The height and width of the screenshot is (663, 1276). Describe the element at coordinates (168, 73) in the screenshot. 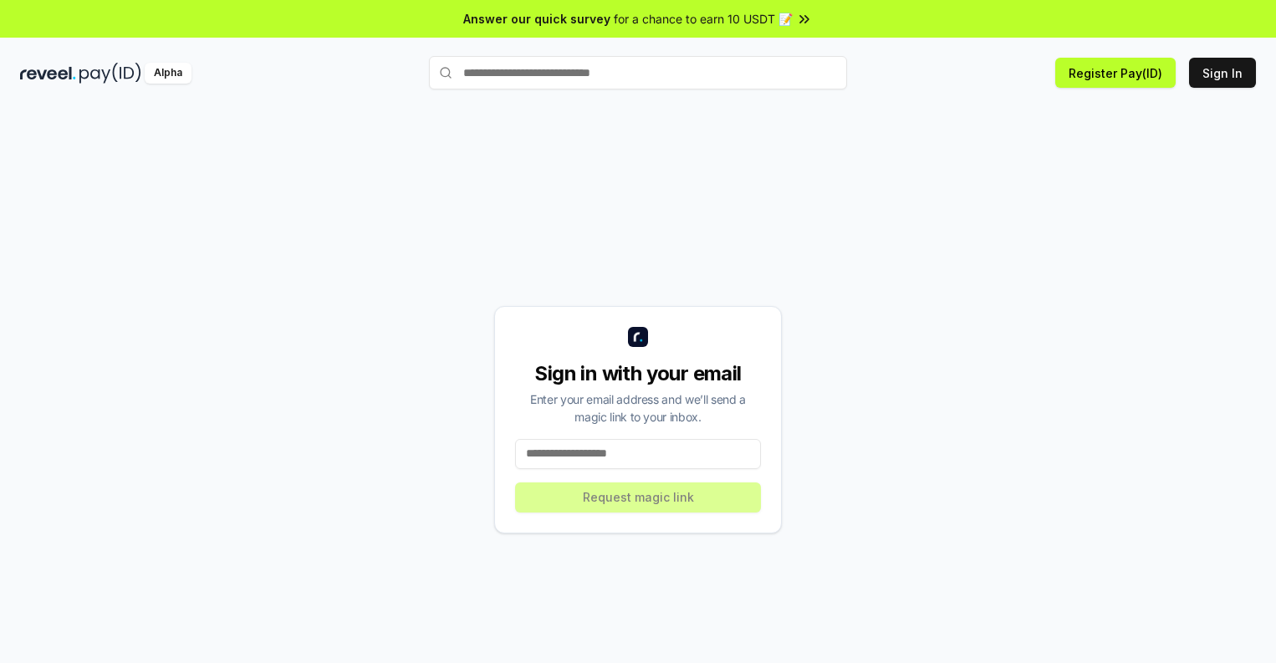

I see `div: Alpha` at that location.